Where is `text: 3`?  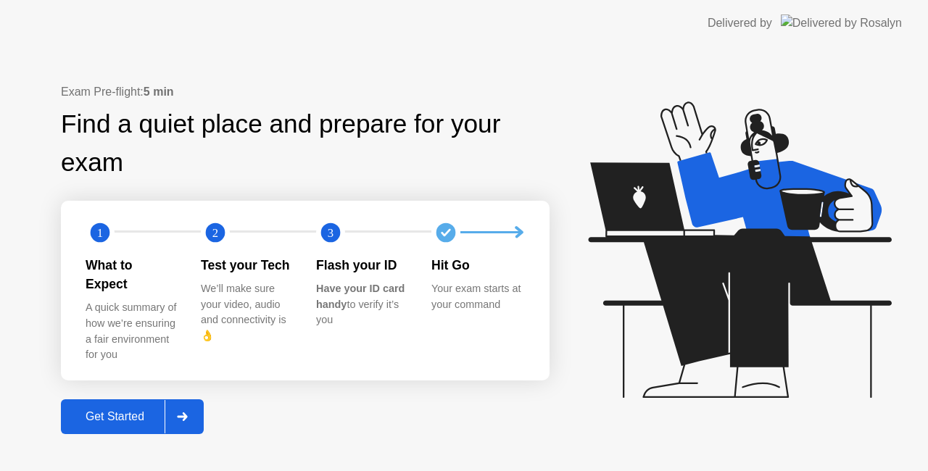 text: 3 is located at coordinates (331, 232).